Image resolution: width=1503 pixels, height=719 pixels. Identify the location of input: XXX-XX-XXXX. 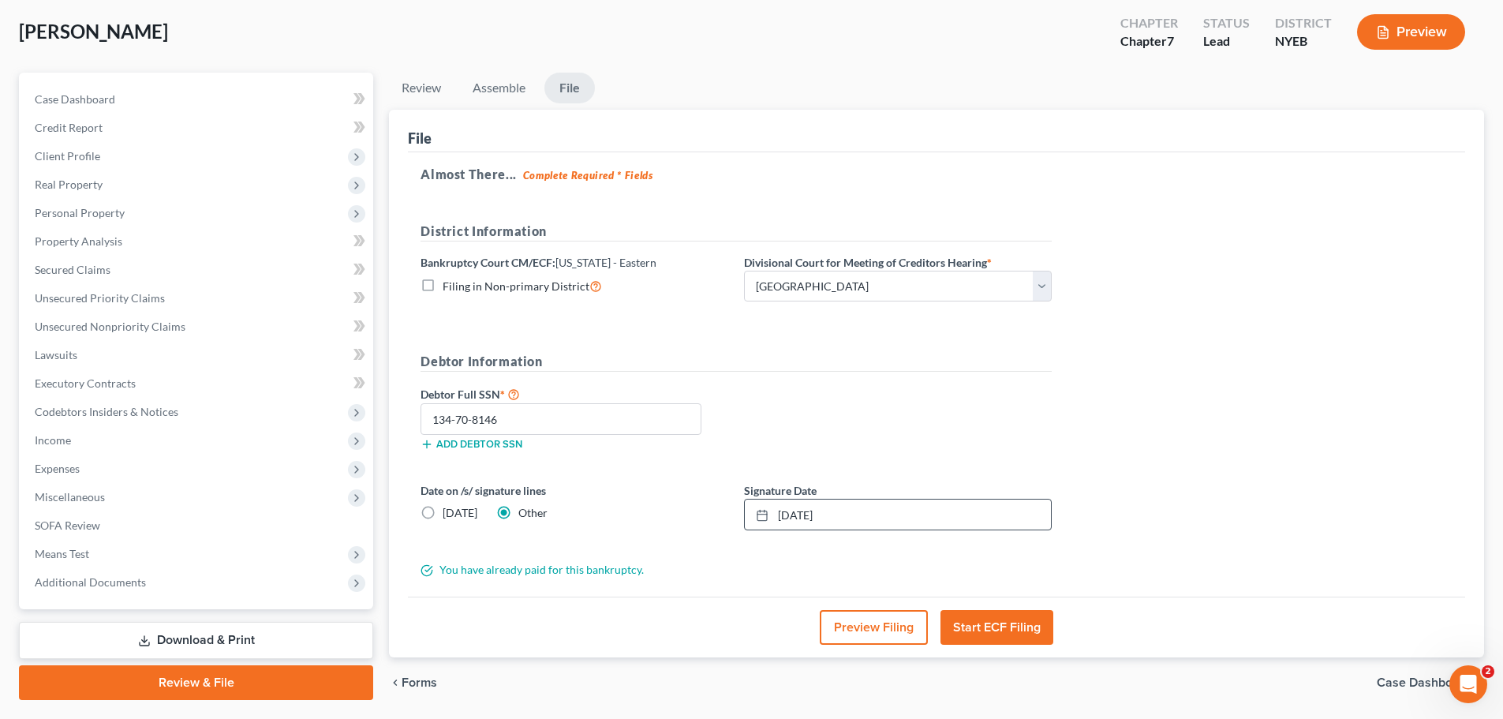
(561, 419).